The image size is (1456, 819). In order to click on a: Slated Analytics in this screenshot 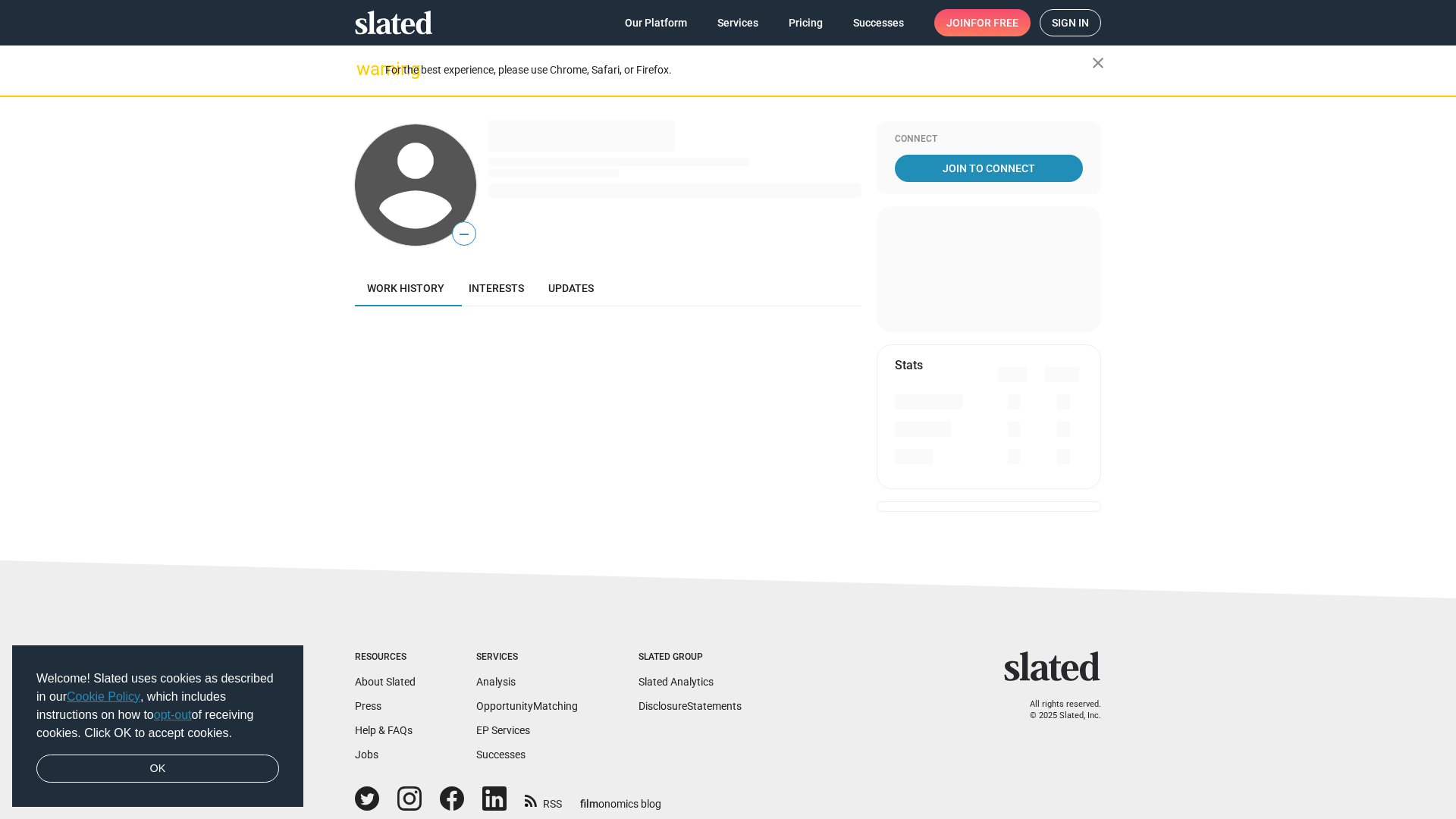, I will do `click(676, 682)`.